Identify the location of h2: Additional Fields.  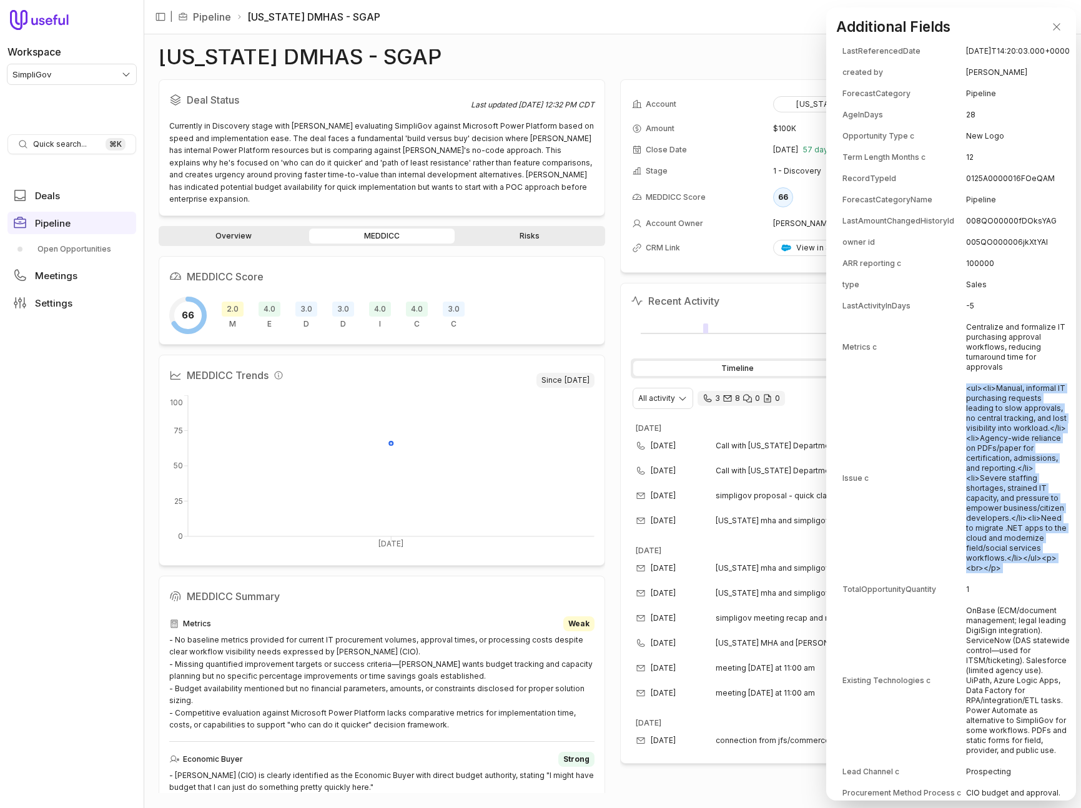
(893, 27).